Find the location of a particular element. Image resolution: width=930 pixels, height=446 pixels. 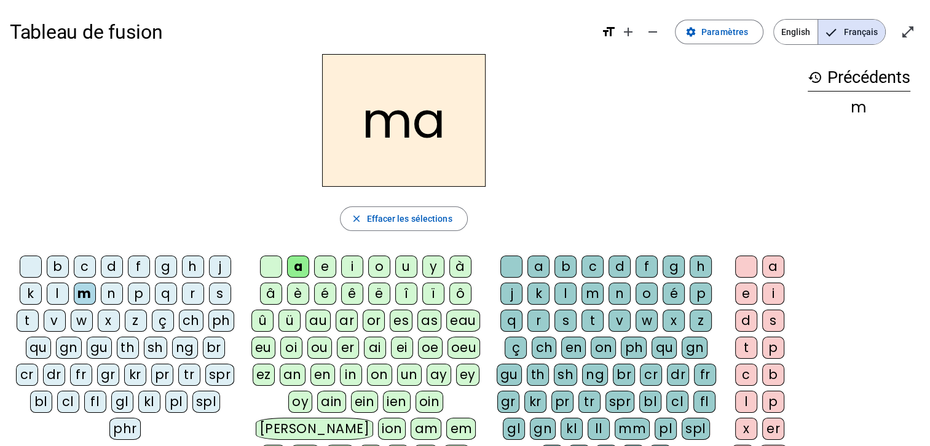

div: ü is located at coordinates (290, 321).